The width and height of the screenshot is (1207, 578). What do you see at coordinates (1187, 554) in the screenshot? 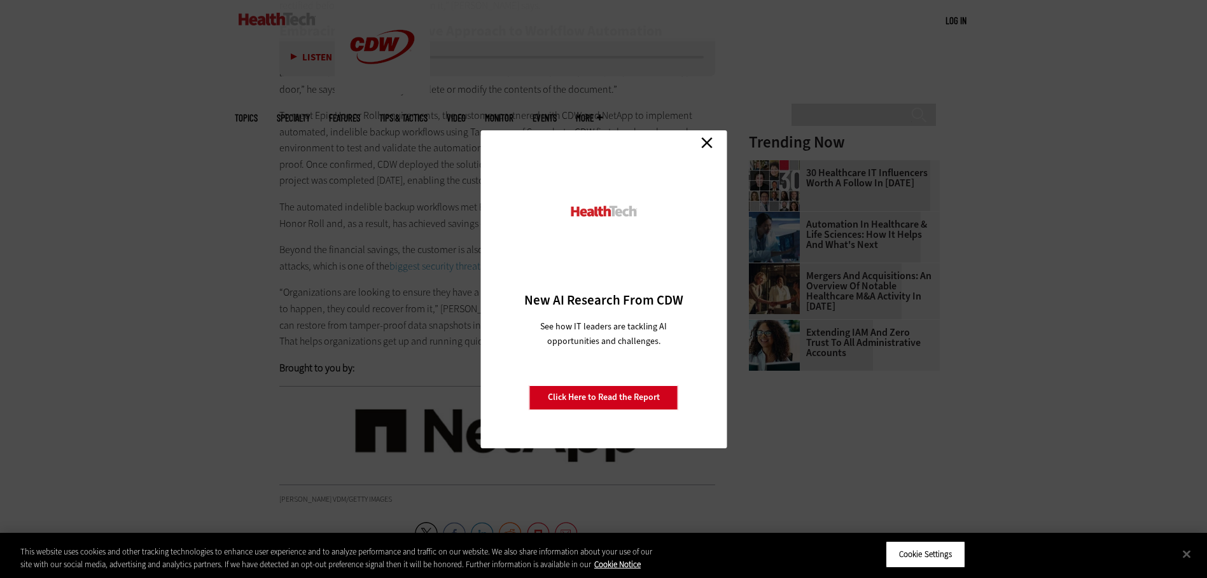
I see `button: Close` at bounding box center [1187, 554].